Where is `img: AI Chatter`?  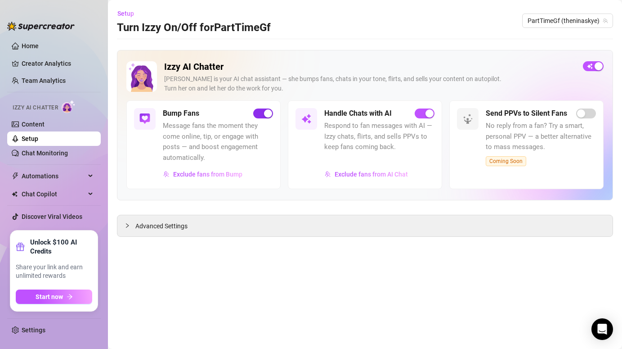
img: AI Chatter is located at coordinates (68, 106).